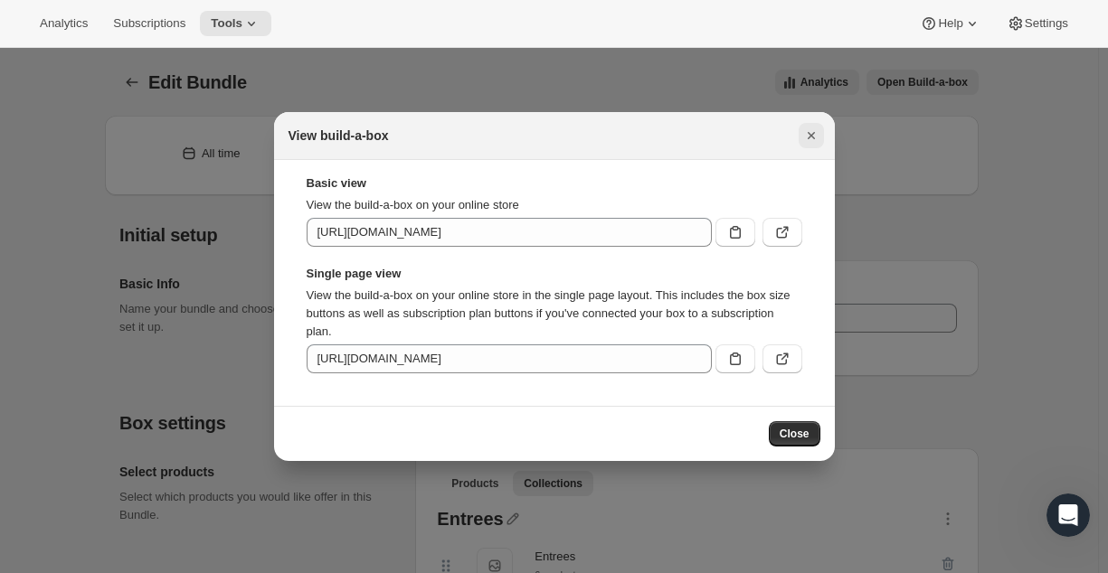 The height and width of the screenshot is (573, 1108). I want to click on button: Analytics, so click(63, 24).